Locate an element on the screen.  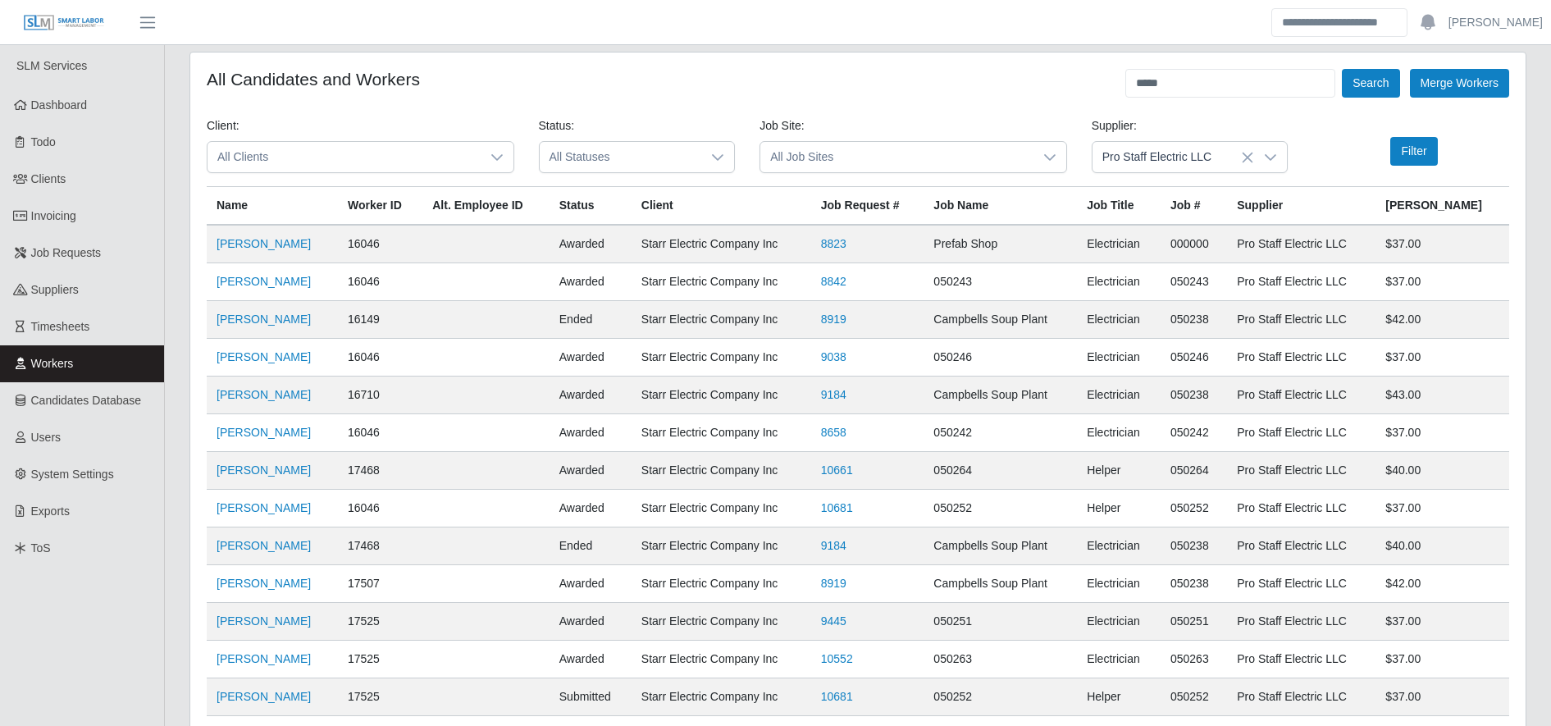
td: $43.00 is located at coordinates (1442, 395).